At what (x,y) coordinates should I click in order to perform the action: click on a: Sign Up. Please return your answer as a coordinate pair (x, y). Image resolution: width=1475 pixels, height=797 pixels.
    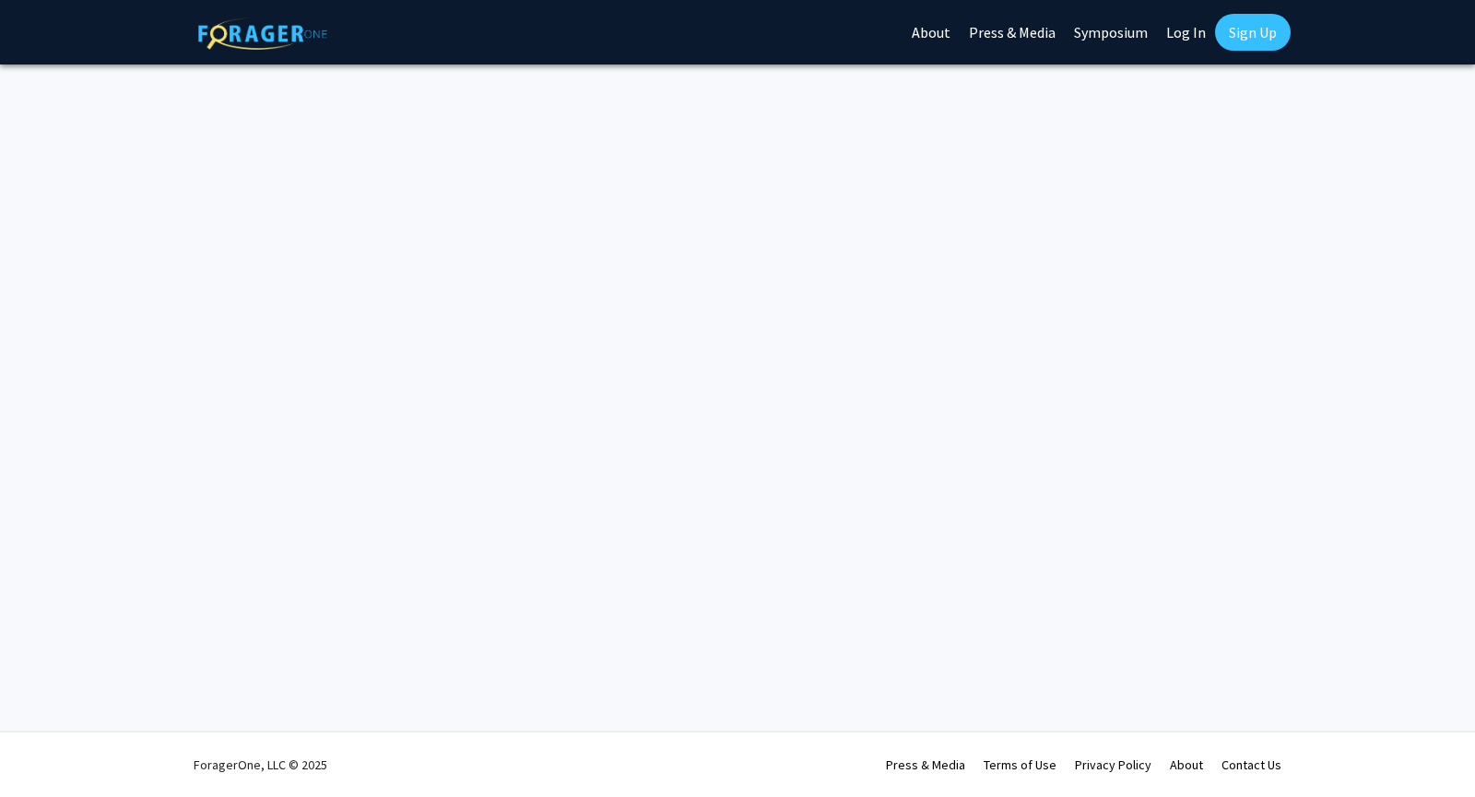
    Looking at the image, I should click on (1253, 32).